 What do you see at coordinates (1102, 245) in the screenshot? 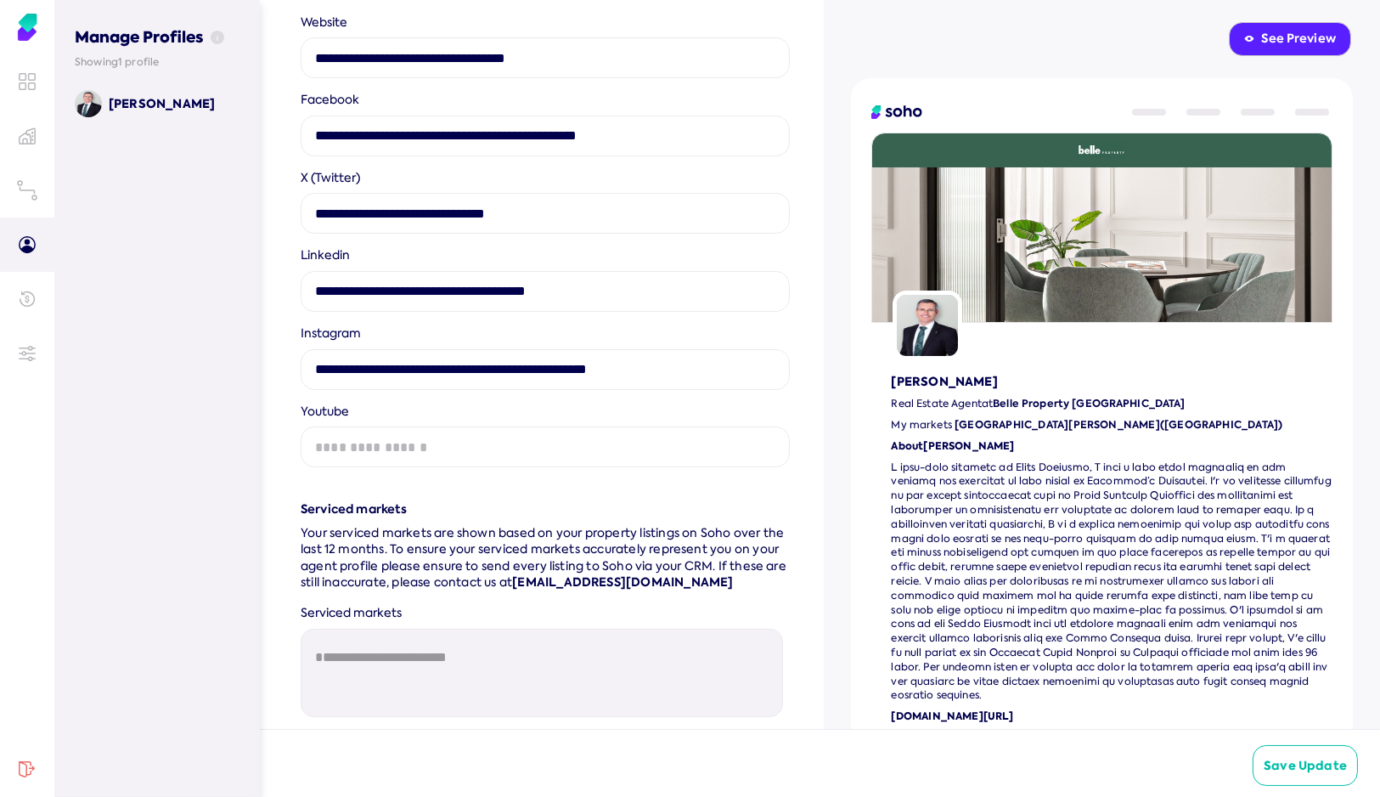
I see `img: cover` at bounding box center [1102, 245].